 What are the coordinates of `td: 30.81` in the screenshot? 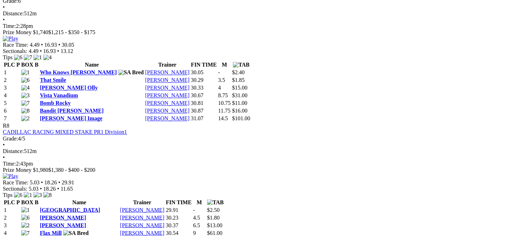 It's located at (204, 103).